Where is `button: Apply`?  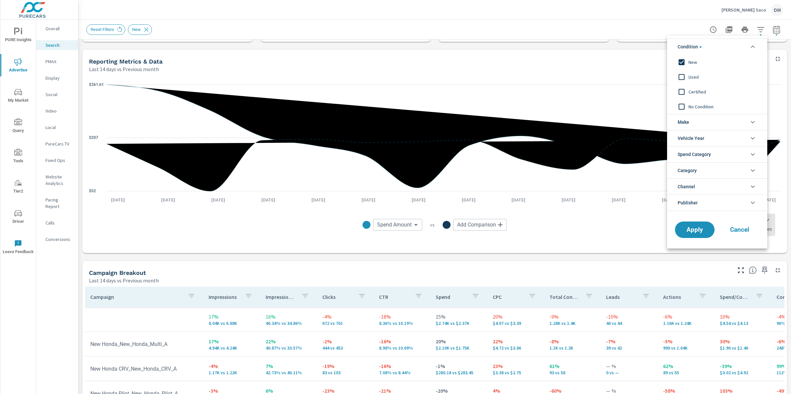
button: Apply is located at coordinates (694, 230).